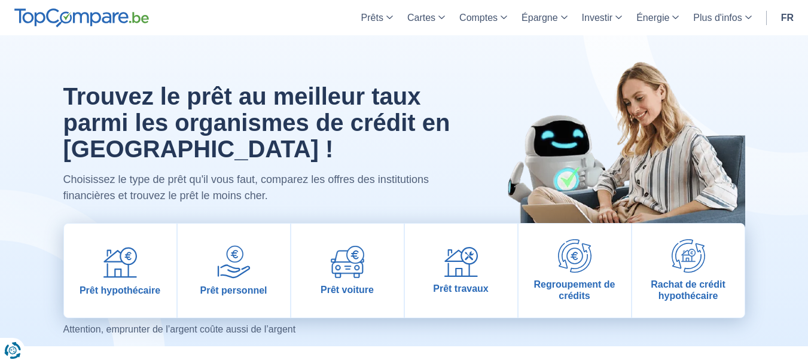 This screenshot has height=363, width=808. I want to click on span: Prêt hypothécaire, so click(120, 290).